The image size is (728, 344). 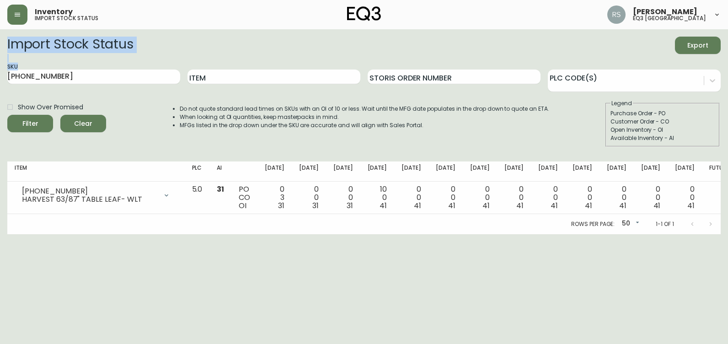 I want to click on button: Clear, so click(x=83, y=123).